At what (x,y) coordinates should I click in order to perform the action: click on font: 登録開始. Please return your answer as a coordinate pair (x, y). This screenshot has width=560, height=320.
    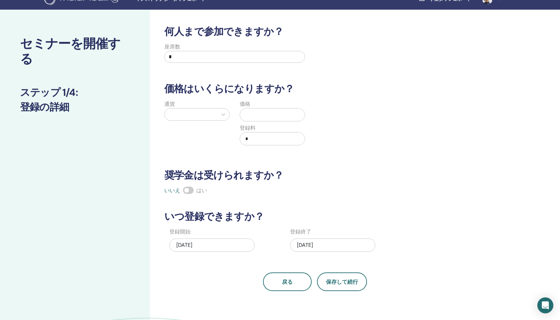
    Looking at the image, I should click on (180, 232).